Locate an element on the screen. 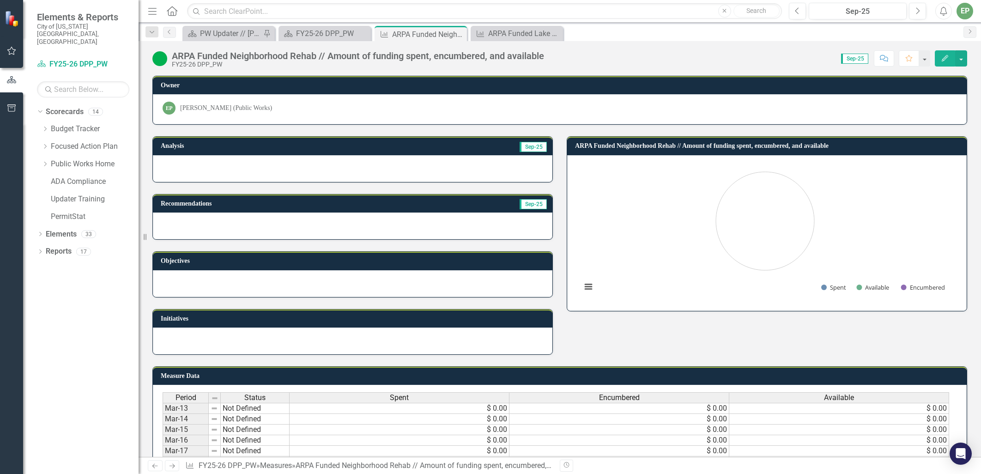 This screenshot has height=474, width=981. td: Mar-18 is located at coordinates (186, 461).